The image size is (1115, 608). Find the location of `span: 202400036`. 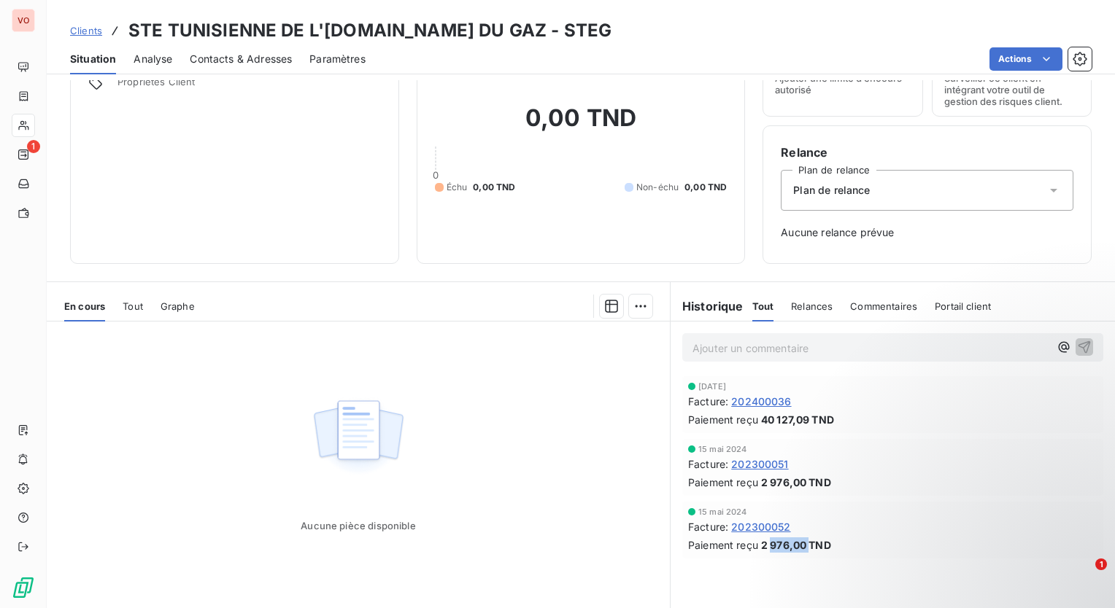

span: 202400036 is located at coordinates (761, 401).